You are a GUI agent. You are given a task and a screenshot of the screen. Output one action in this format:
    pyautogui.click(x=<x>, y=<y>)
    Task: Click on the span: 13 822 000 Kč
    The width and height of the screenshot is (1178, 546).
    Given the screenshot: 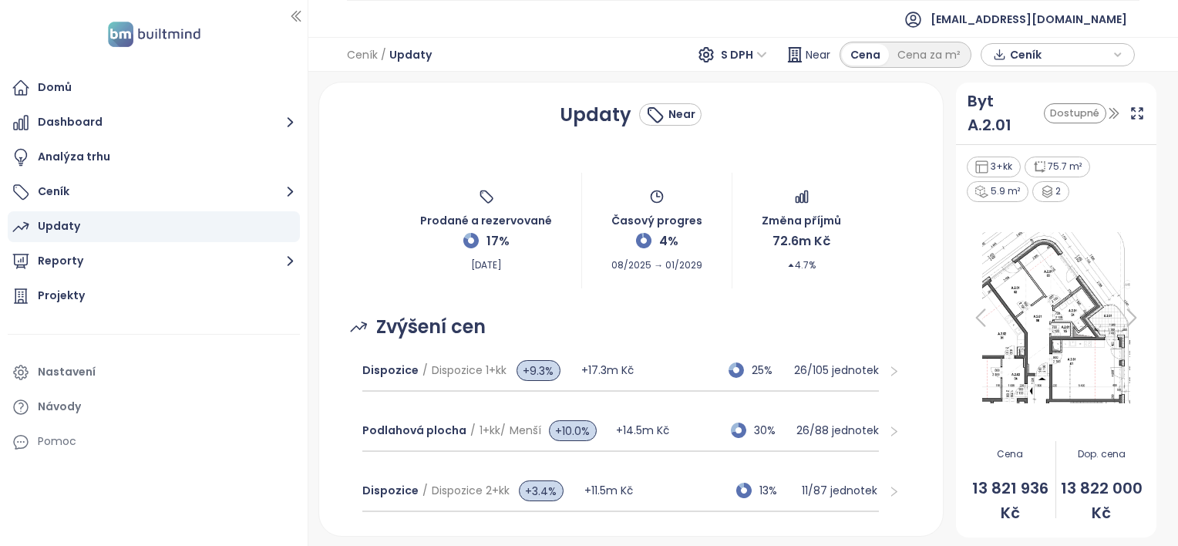 What is the action you would take?
    pyautogui.click(x=1101, y=500)
    